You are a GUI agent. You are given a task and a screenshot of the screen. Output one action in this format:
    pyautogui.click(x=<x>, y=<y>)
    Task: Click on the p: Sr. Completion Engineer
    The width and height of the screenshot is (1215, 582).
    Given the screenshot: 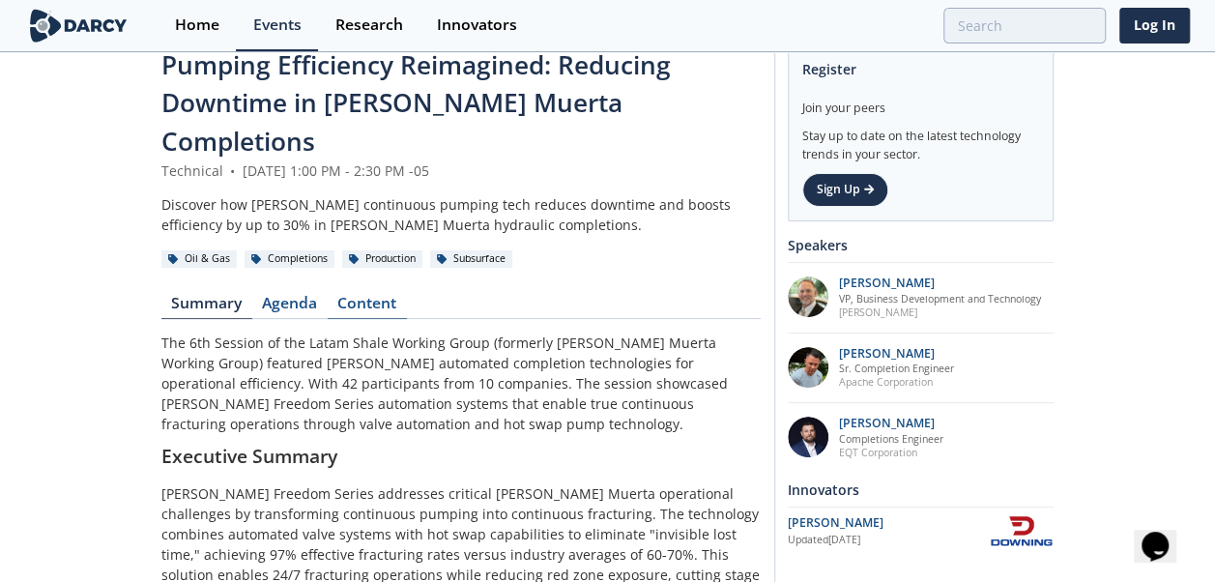 What is the action you would take?
    pyautogui.click(x=896, y=368)
    